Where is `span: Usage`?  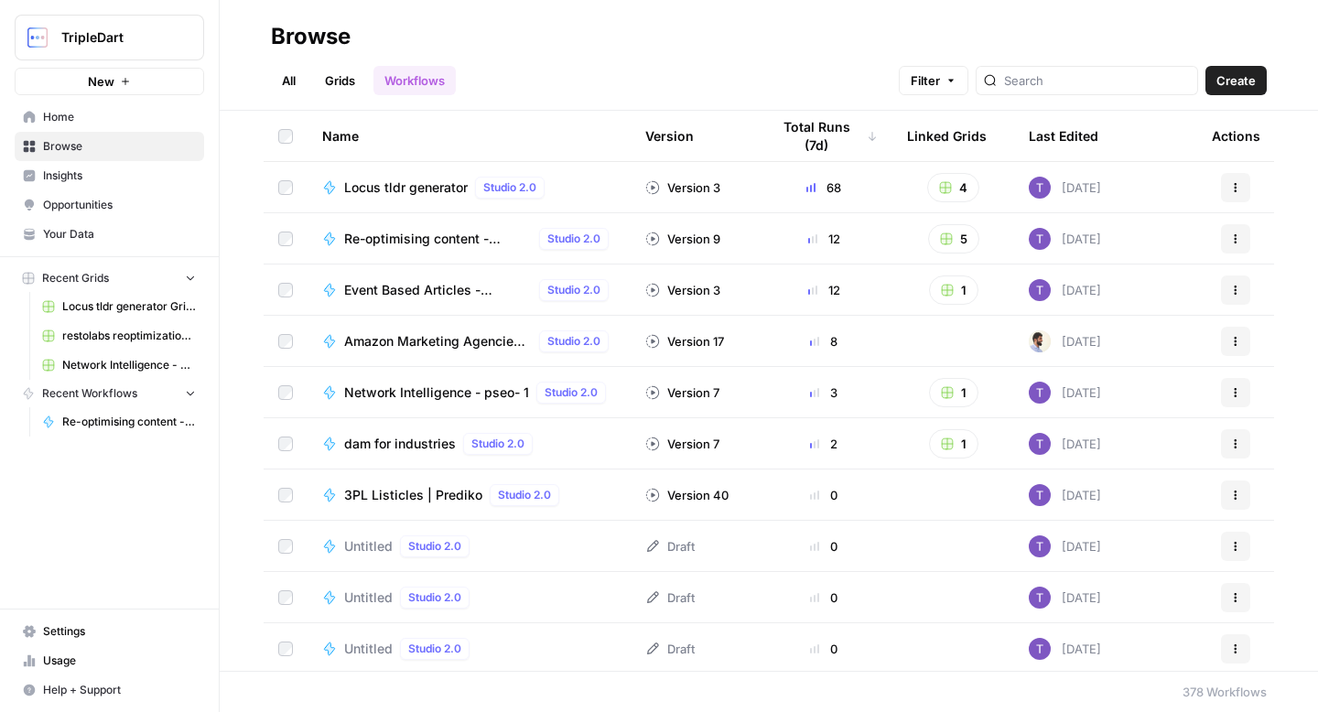
span: Usage is located at coordinates (119, 661).